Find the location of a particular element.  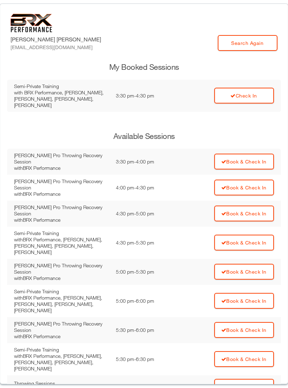

td: 5:00 pm - 5:30 pm is located at coordinates (145, 272).